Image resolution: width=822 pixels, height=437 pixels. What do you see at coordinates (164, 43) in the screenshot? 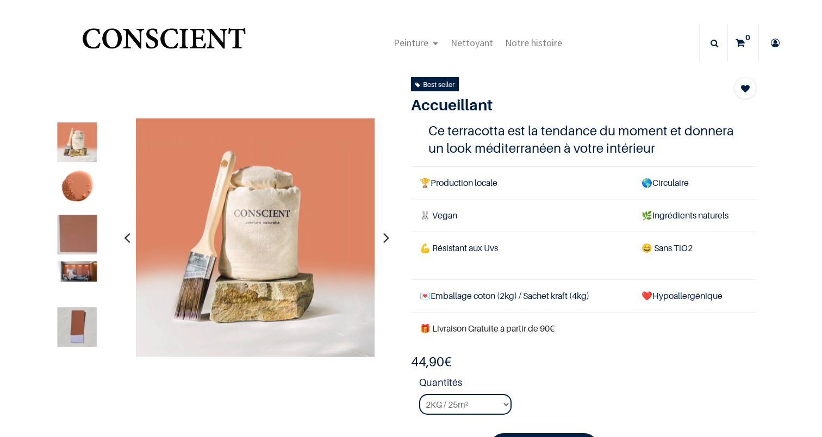
I see `a: Logo of Conscient` at bounding box center [164, 43].